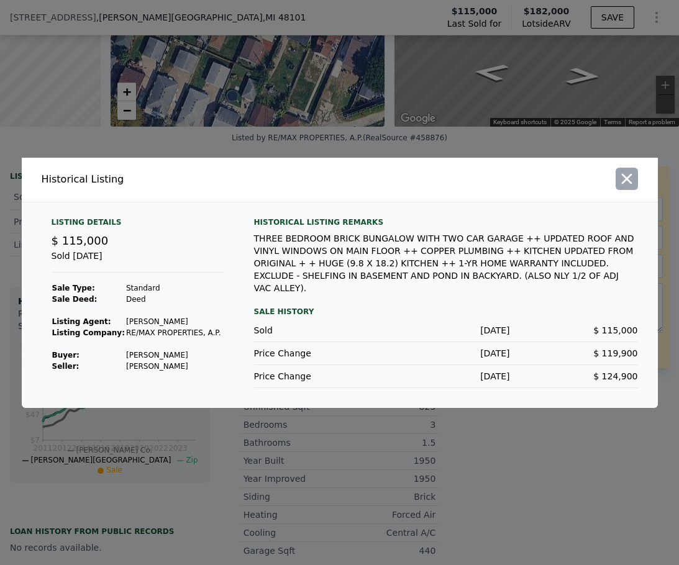  Describe the element at coordinates (173, 333) in the screenshot. I see `td: RE/MAX PROPERTIES, A.P.` at that location.